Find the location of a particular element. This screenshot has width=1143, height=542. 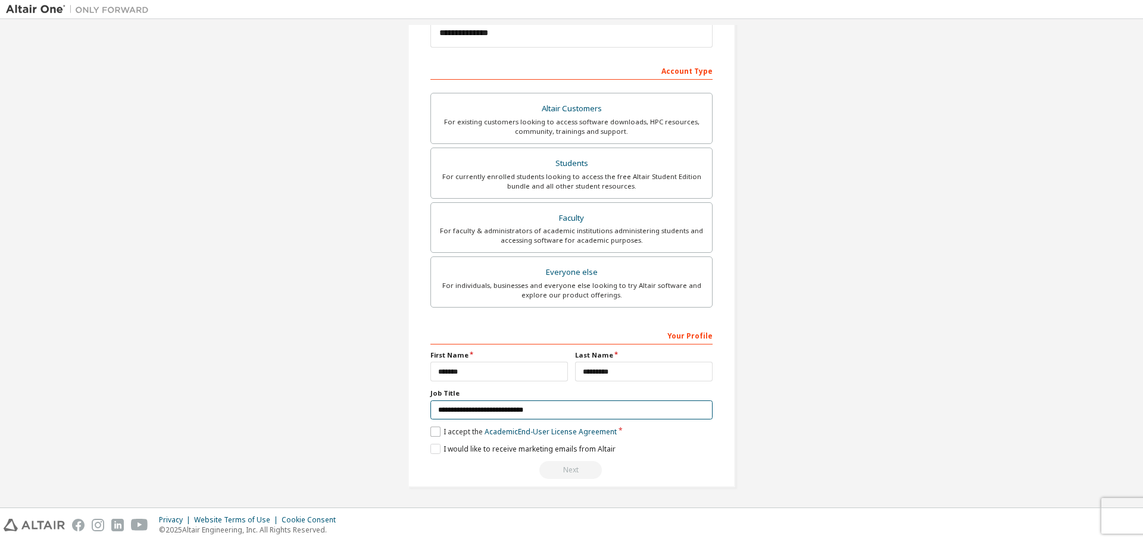

div: Faculty is located at coordinates (571, 218).